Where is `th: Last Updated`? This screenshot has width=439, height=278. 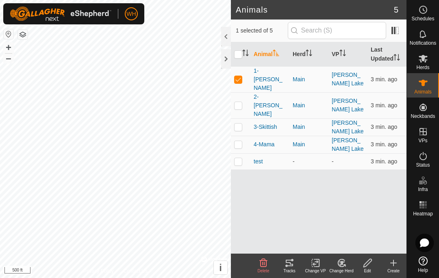 th: Last Updated is located at coordinates (387, 55).